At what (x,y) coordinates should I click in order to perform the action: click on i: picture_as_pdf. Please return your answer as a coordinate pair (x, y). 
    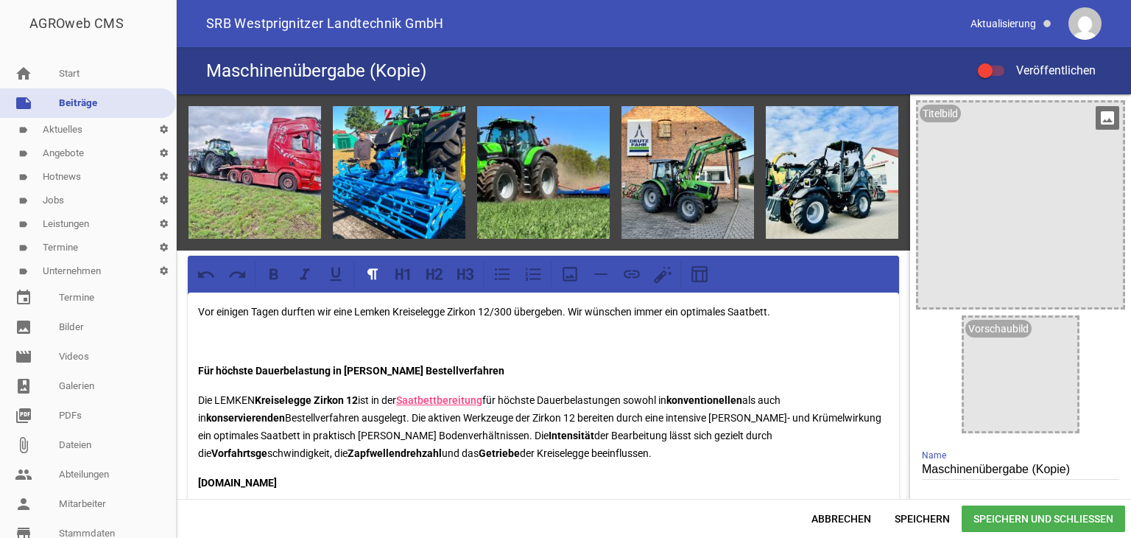
    Looking at the image, I should click on (24, 415).